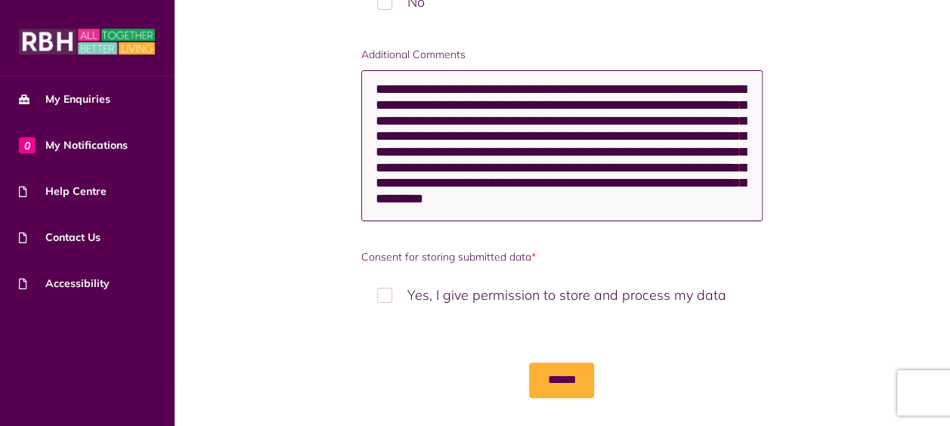 This screenshot has width=950, height=426. What do you see at coordinates (64, 99) in the screenshot?
I see `span: My Enquiries` at bounding box center [64, 99].